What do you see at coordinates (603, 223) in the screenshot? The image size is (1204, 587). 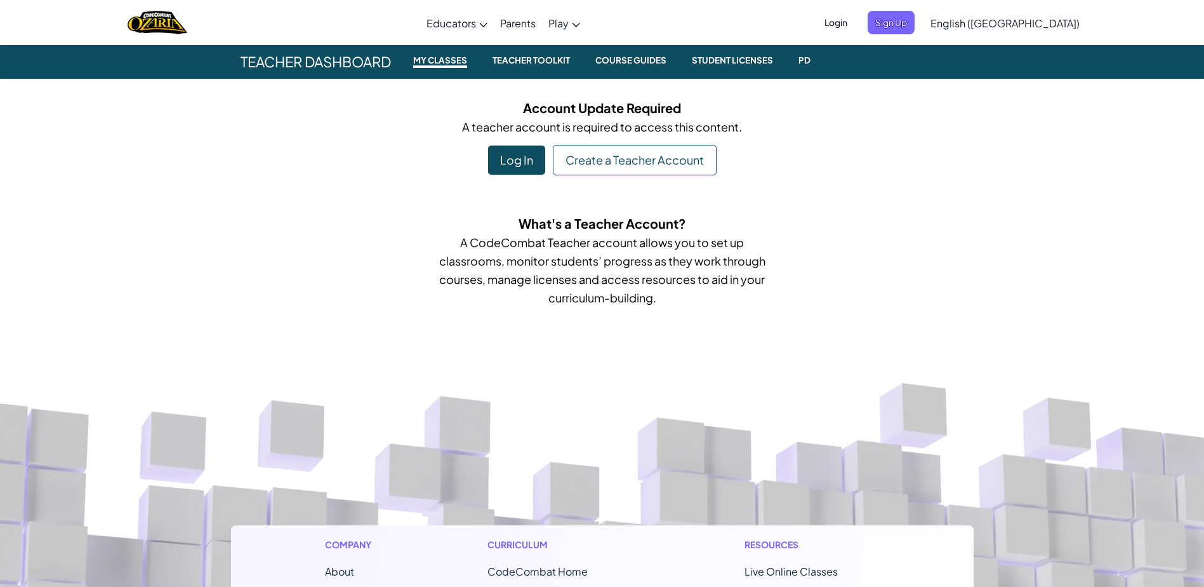 I see `h5: What's a Teacher Account?` at bounding box center [603, 223].